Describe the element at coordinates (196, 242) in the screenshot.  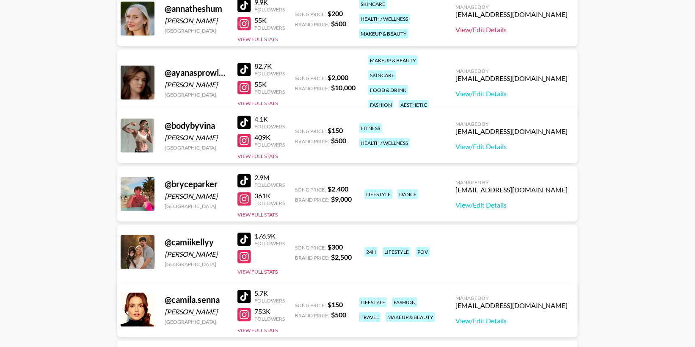
I see `div: @ camiikellyy` at that location.